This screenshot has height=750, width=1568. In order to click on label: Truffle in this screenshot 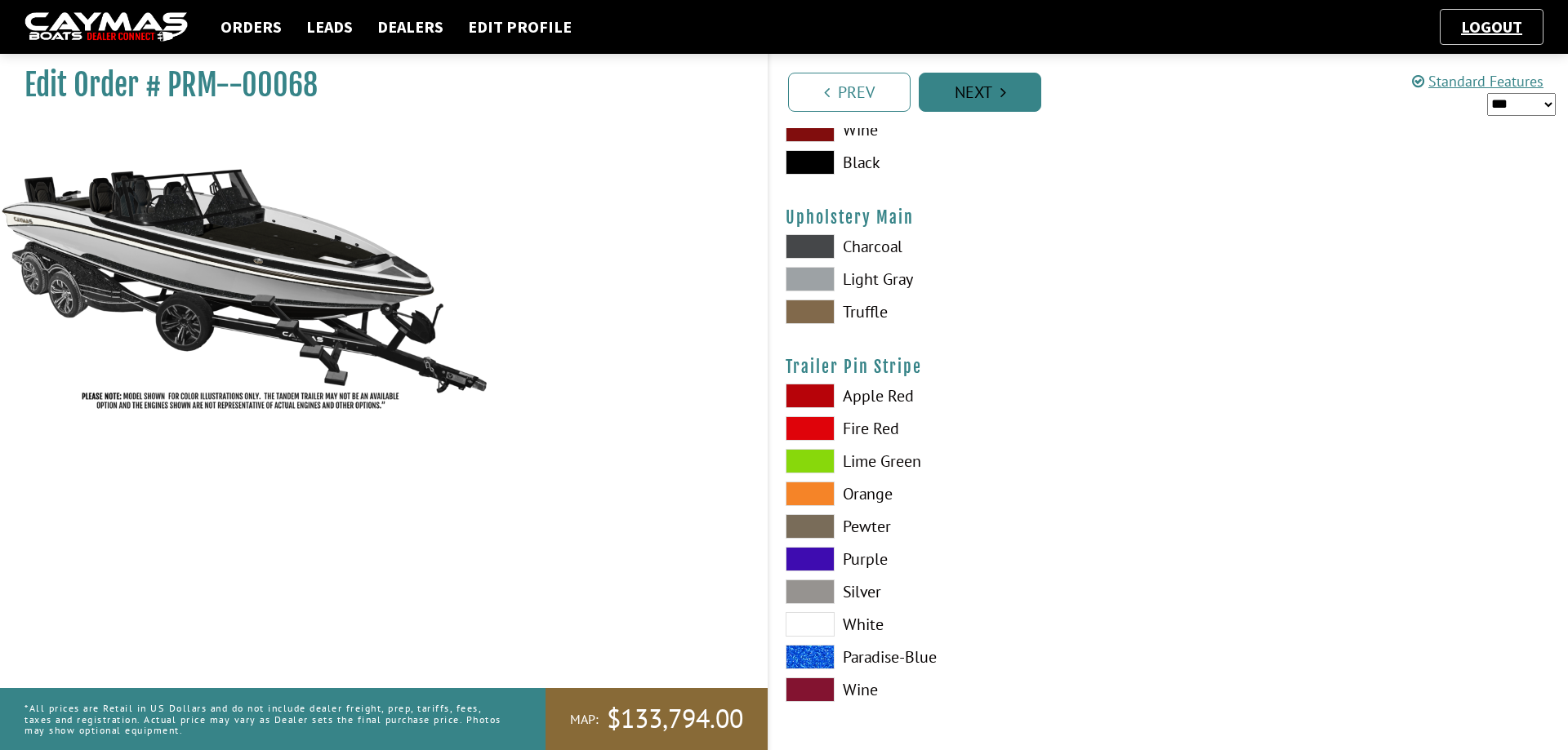, I will do `click(968, 312)`.